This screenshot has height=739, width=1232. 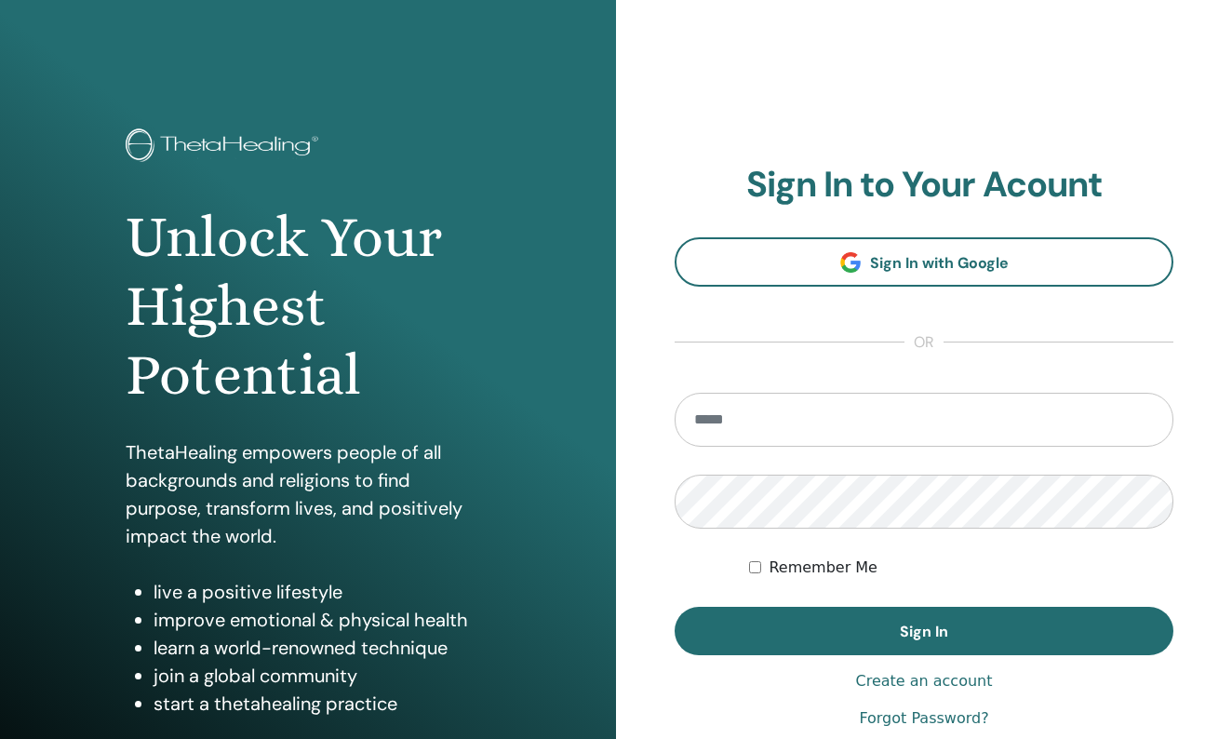 I want to click on p: ThetaHealing empowers people of all backgrounds and religions to find purpose, transform lives, a..., so click(x=307, y=494).